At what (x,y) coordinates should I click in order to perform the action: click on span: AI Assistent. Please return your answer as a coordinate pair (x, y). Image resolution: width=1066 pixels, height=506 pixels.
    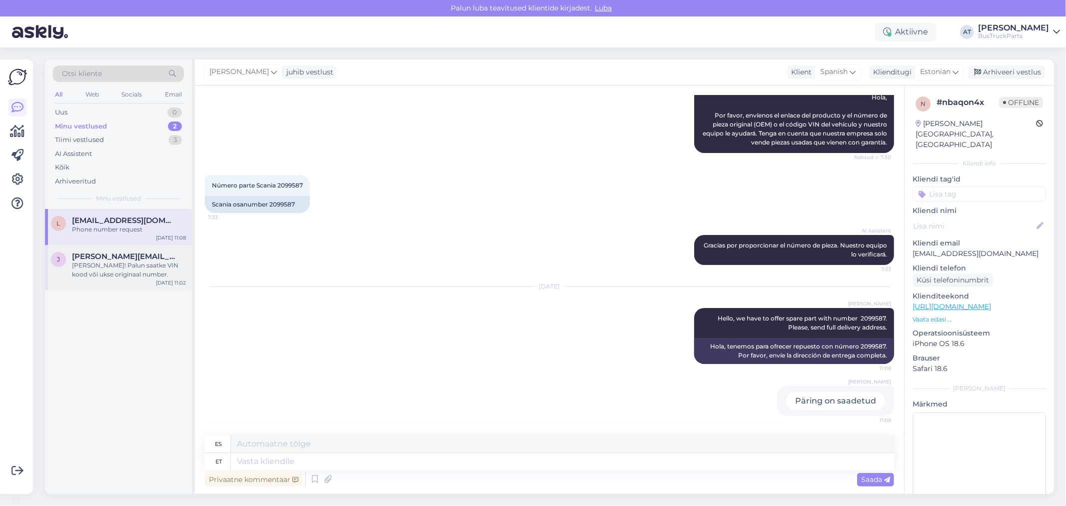
    Looking at the image, I should click on (872, 230).